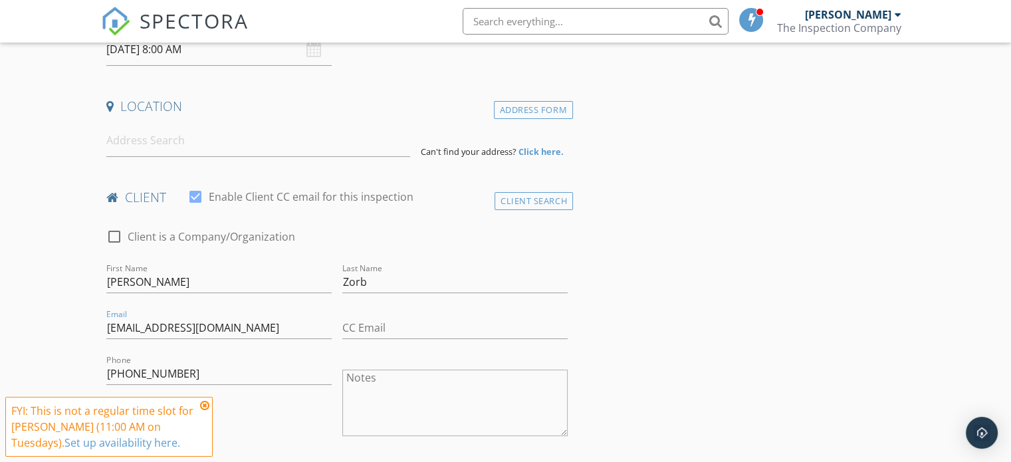 The image size is (1011, 462). What do you see at coordinates (175, 32) in the screenshot?
I see `a: SPECTORA` at bounding box center [175, 32].